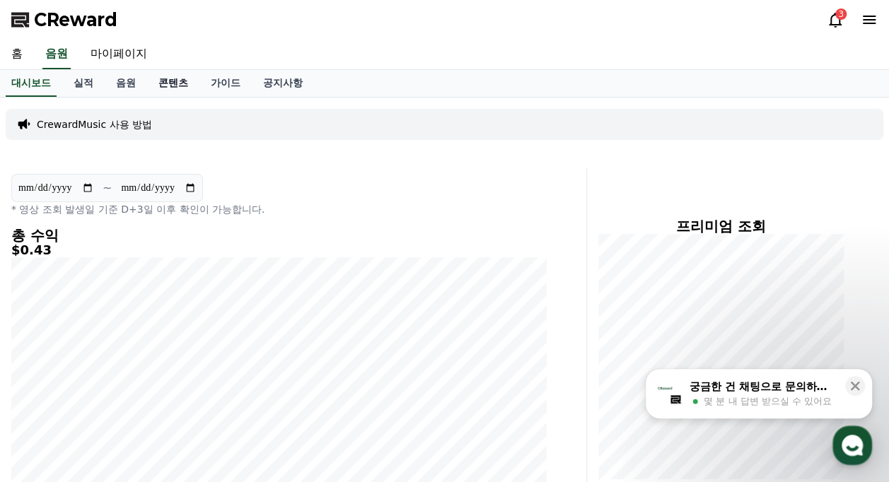  What do you see at coordinates (283, 83) in the screenshot?
I see `a: 공지사항` at bounding box center [283, 83].